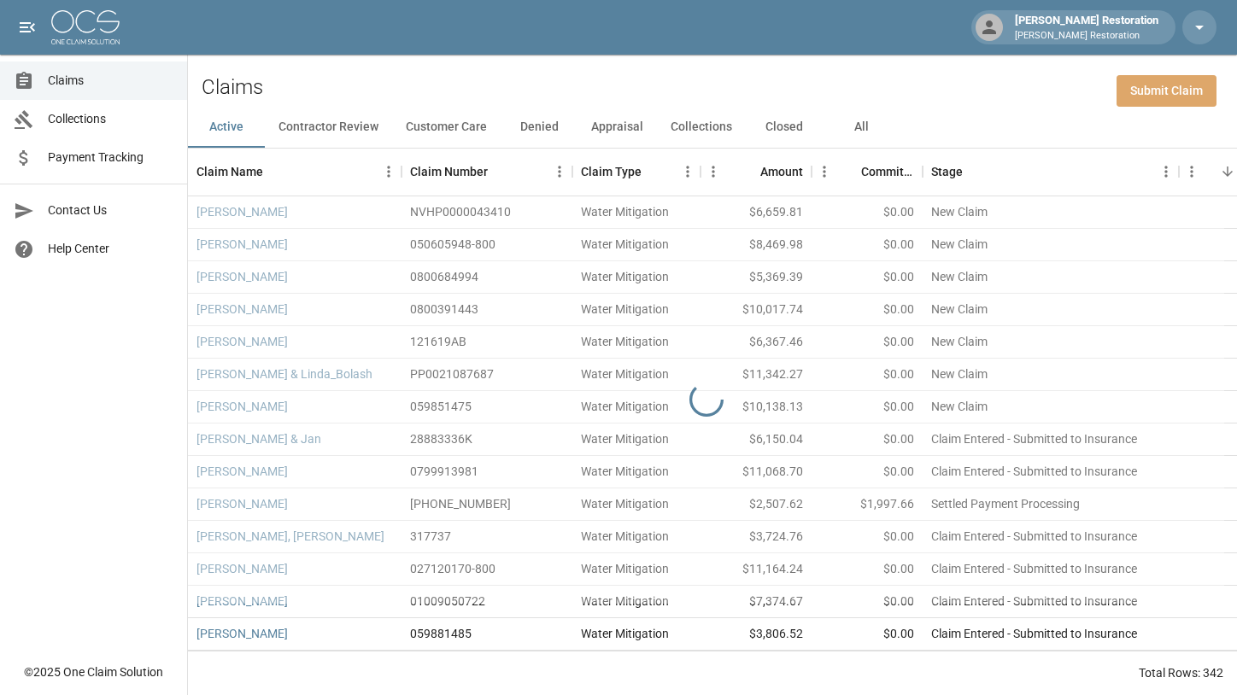 The image size is (1237, 695). I want to click on button: Contractor Review, so click(328, 127).